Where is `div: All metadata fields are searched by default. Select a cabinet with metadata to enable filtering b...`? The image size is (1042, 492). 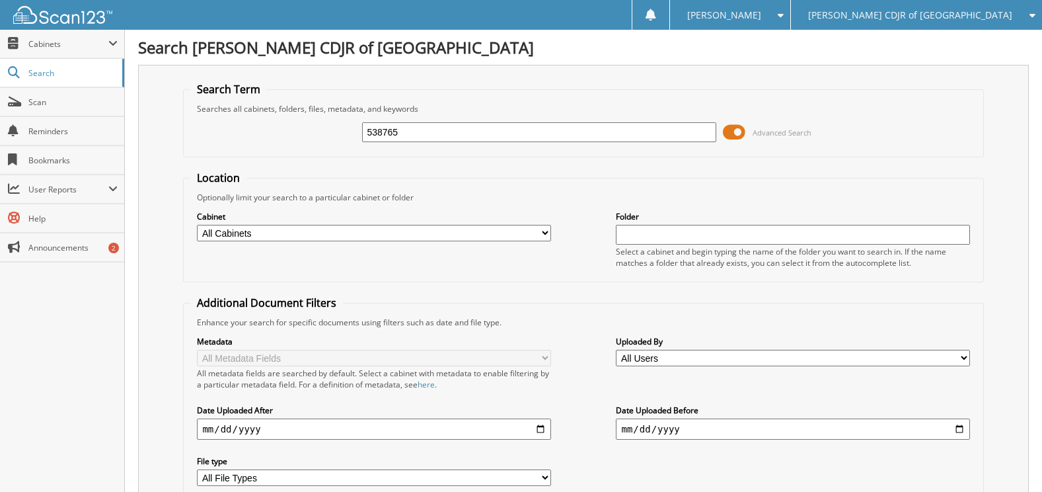 div: All metadata fields are searched by default. Select a cabinet with metadata to enable filtering b... is located at coordinates (373, 379).